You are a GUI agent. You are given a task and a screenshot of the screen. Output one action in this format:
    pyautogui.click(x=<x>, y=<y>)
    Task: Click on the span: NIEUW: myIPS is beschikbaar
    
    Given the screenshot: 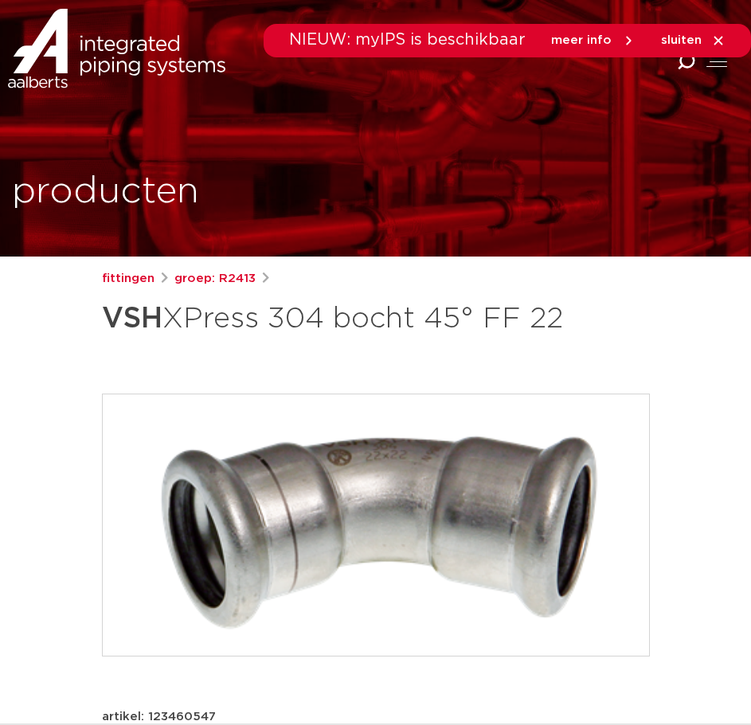 What is the action you would take?
    pyautogui.click(x=407, y=40)
    